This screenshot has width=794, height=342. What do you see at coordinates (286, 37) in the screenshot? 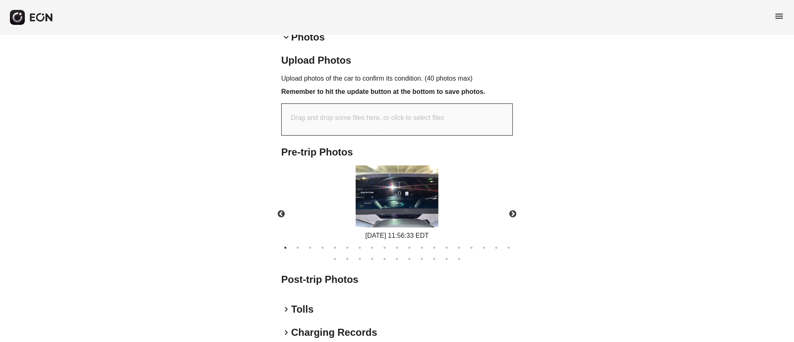
I see `span: keyboard_arrow_down` at bounding box center [286, 37].